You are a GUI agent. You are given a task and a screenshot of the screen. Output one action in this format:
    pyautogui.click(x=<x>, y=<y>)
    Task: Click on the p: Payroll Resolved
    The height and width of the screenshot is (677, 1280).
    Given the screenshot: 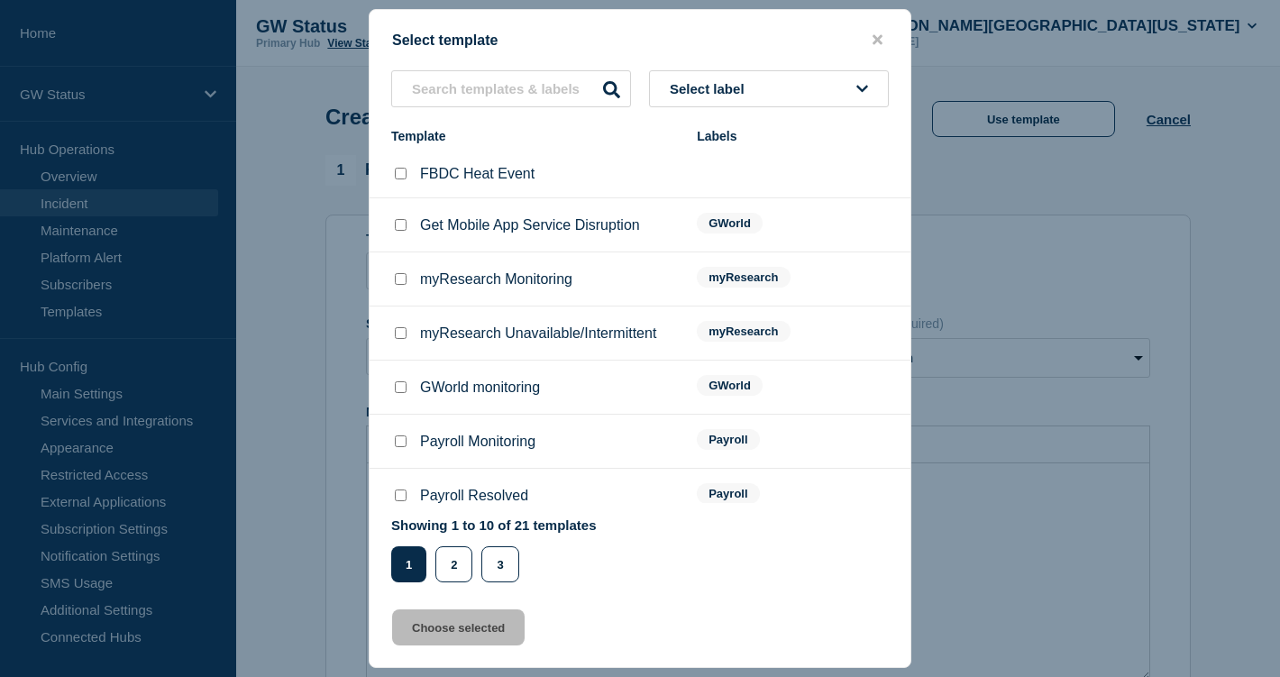 What is the action you would take?
    pyautogui.click(x=474, y=496)
    